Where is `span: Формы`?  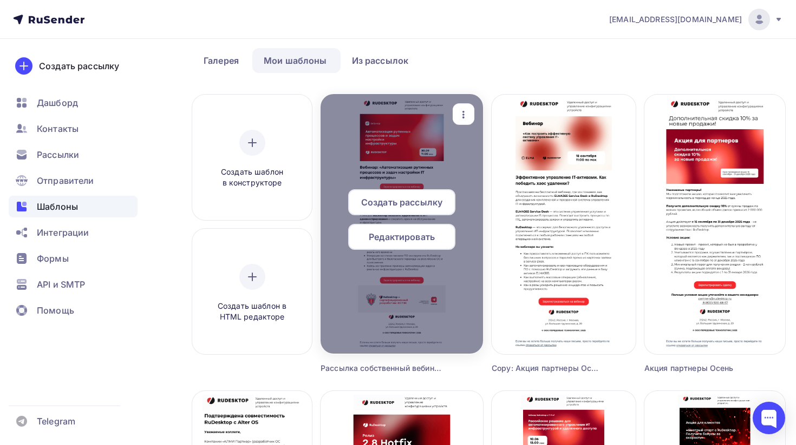
span: Формы is located at coordinates (52, 259).